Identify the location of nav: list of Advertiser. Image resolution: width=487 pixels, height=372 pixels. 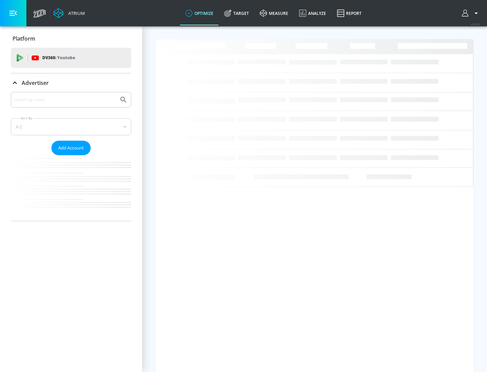
(71, 188).